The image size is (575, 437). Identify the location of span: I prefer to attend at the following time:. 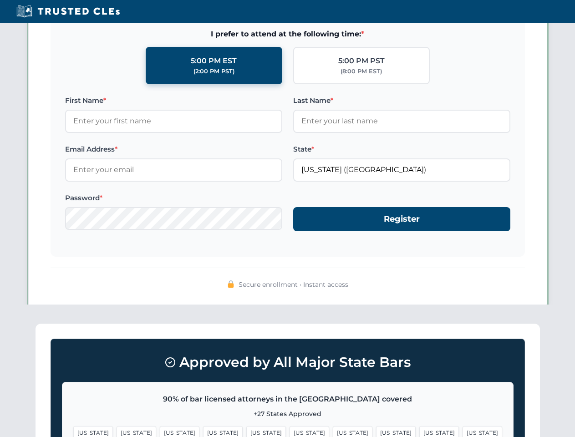
(288, 34).